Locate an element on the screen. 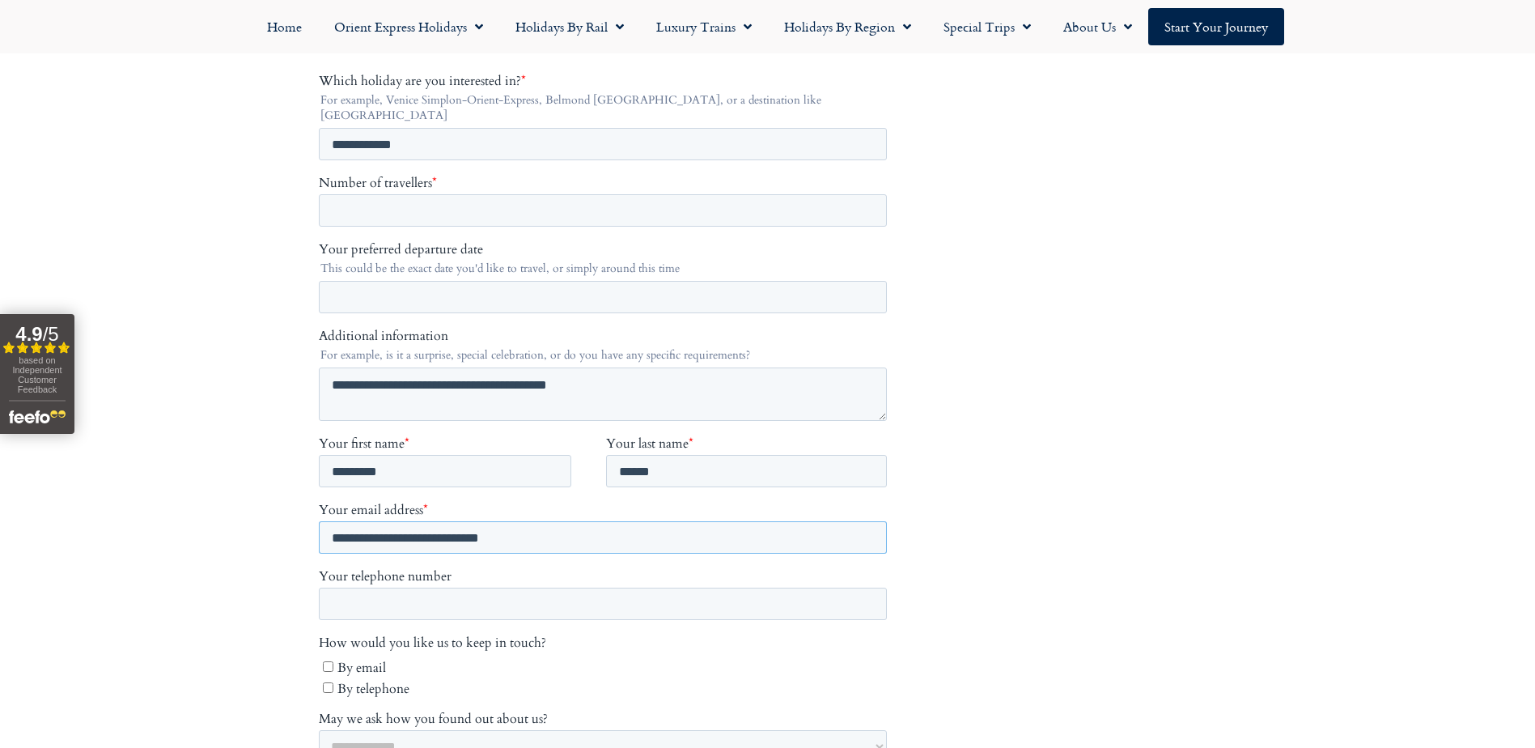 The image size is (1535, 748). a: Start your Journey is located at coordinates (1216, 27).